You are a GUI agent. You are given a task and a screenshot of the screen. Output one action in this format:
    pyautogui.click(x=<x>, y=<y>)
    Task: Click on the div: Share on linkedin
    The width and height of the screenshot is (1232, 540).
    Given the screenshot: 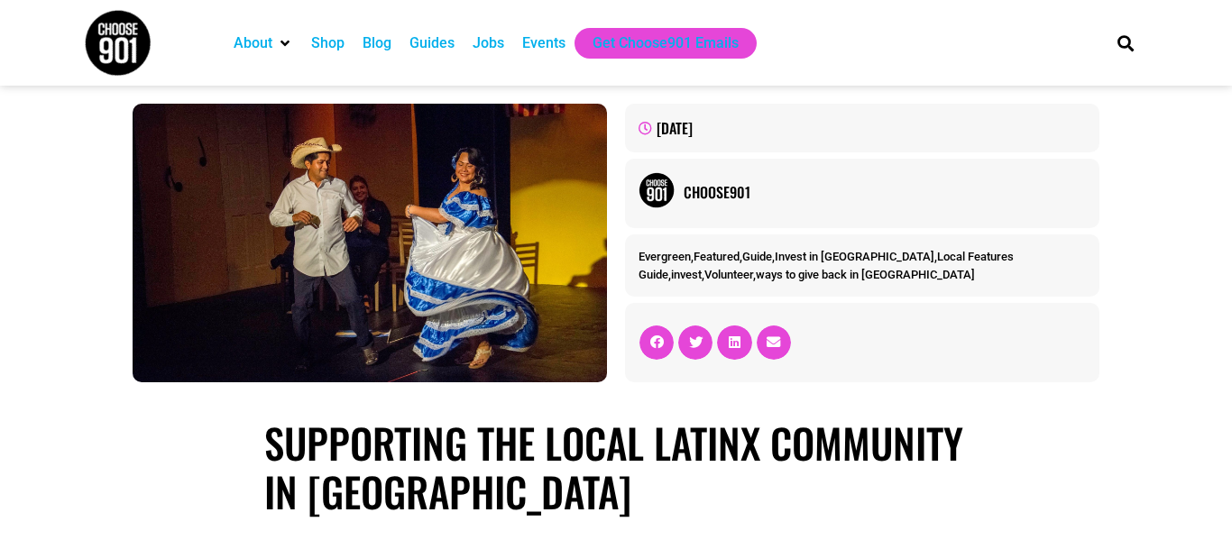 What is the action you would take?
    pyautogui.click(x=734, y=343)
    